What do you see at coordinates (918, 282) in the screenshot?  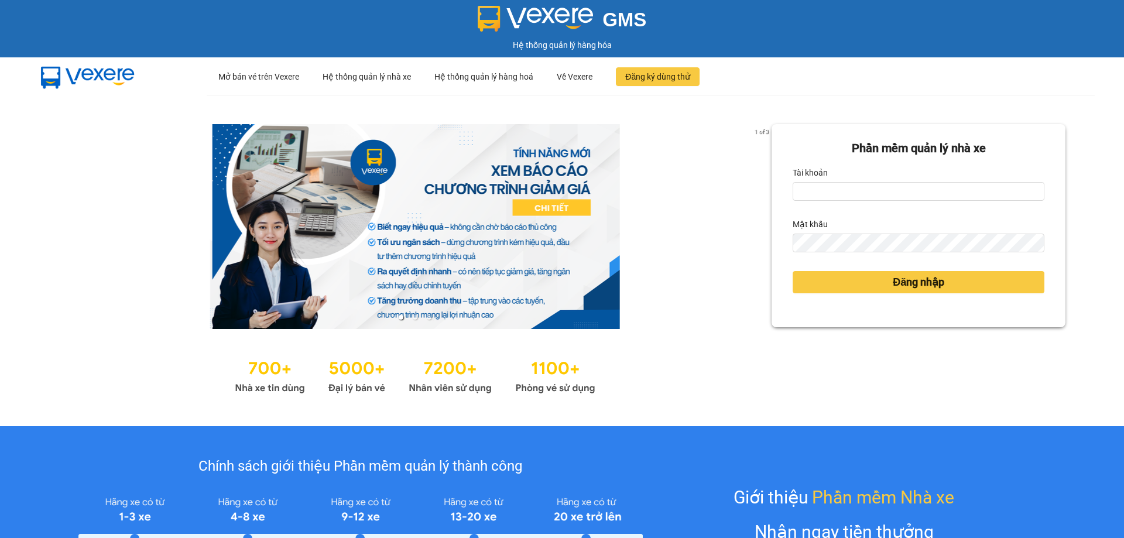 I see `button: Đăng nhập` at bounding box center [918, 282].